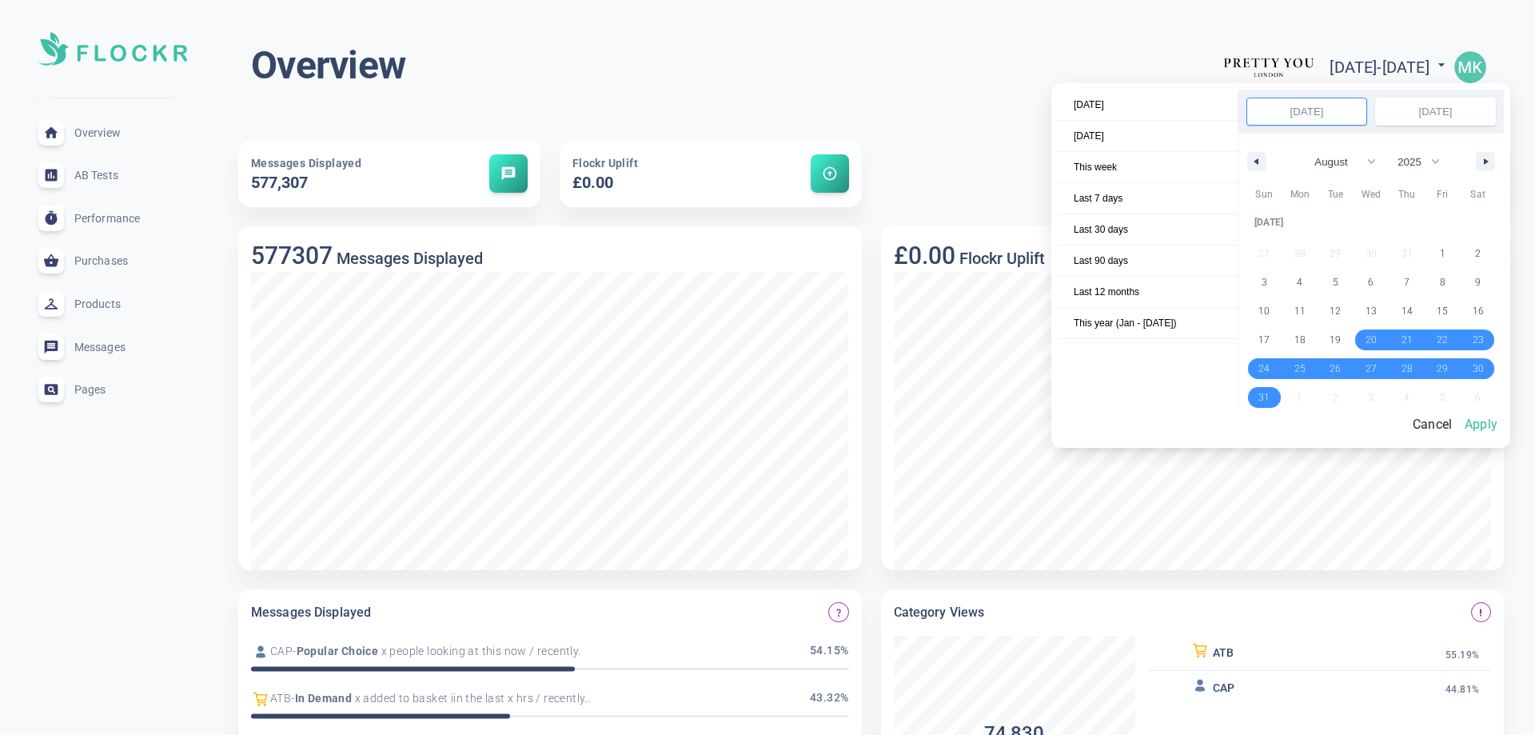  Describe the element at coordinates (1407, 311) in the screenshot. I see `span: 14` at that location.